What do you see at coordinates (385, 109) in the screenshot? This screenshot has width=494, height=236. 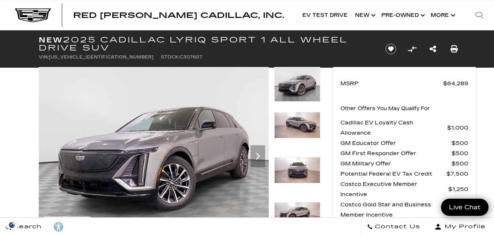 I see `p: Other Offers You May Qualify For` at bounding box center [385, 109].